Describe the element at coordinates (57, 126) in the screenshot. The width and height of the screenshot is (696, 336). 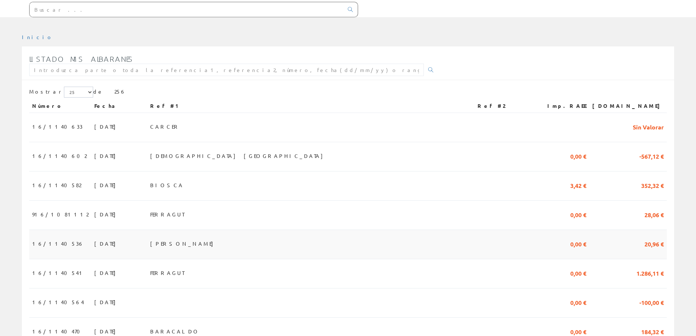
I see `span: 16/1140633` at that location.